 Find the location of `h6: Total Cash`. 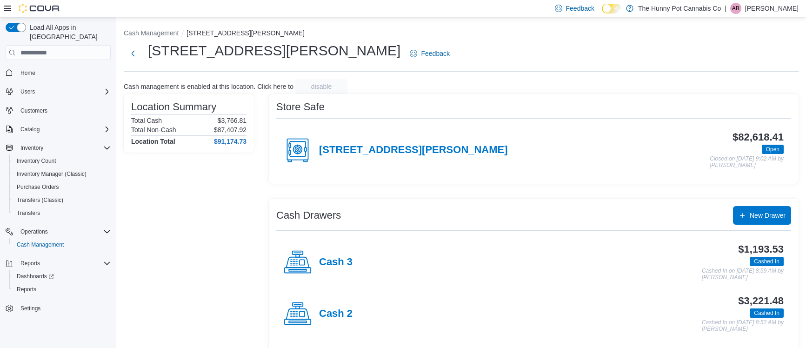

h6: Total Cash is located at coordinates (147, 121).